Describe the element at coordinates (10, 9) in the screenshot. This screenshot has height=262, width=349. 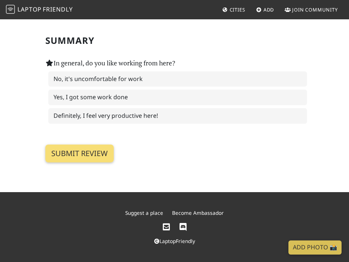
I see `img: LaptopFriendly` at that location.